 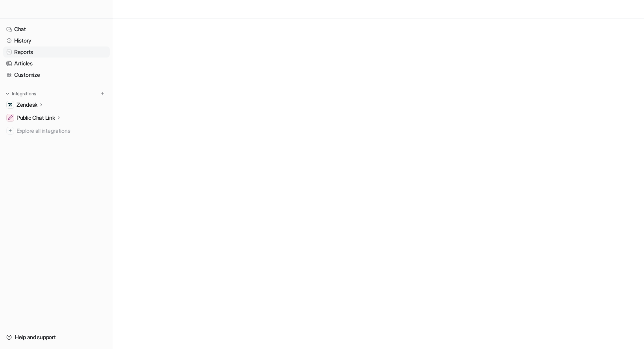 I want to click on img: Zendesk, so click(x=10, y=105).